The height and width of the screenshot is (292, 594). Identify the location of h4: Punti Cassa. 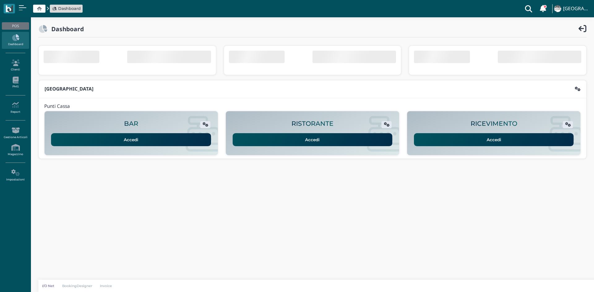
(57, 106).